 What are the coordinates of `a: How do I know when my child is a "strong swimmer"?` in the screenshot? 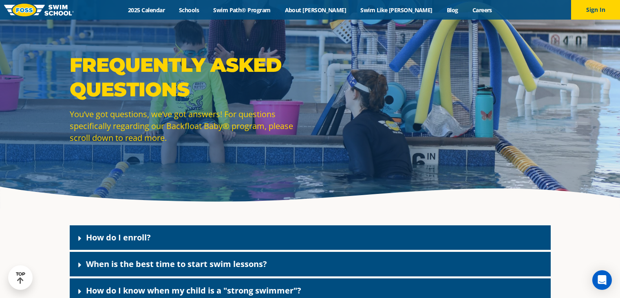 It's located at (194, 290).